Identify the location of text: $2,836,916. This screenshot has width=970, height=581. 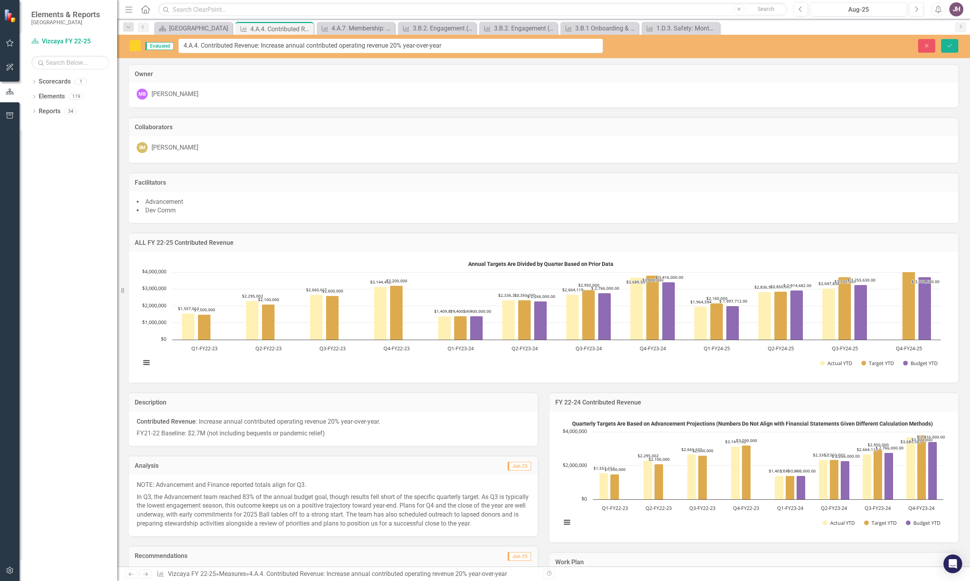
(765, 287).